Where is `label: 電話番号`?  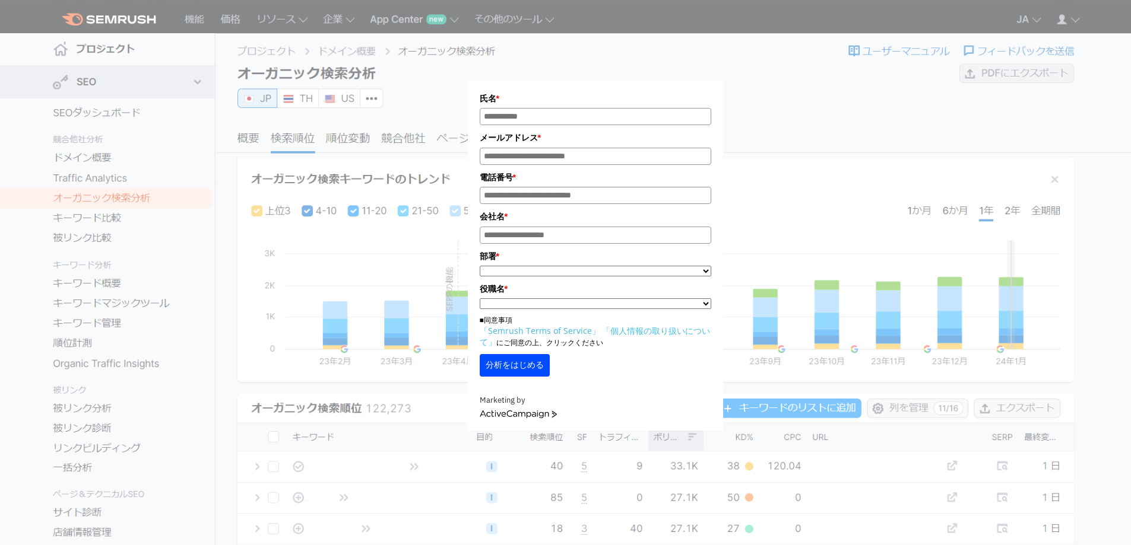 label: 電話番号 is located at coordinates (595, 177).